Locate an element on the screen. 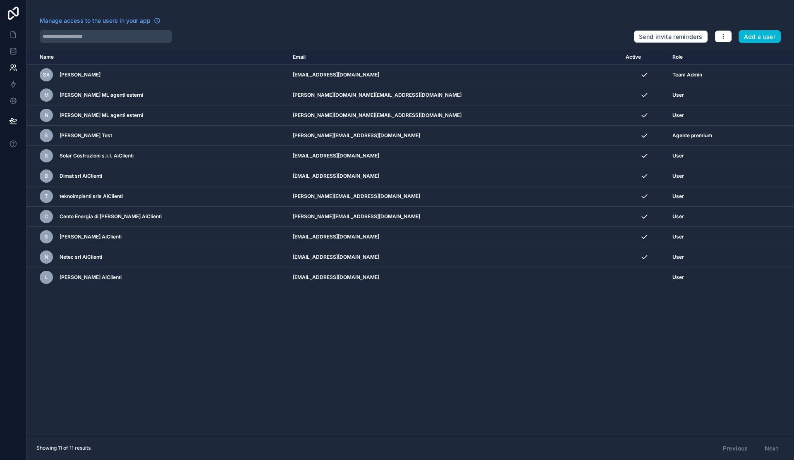 Image resolution: width=794 pixels, height=460 pixels. span: Netec srl AiClienti is located at coordinates (81, 257).